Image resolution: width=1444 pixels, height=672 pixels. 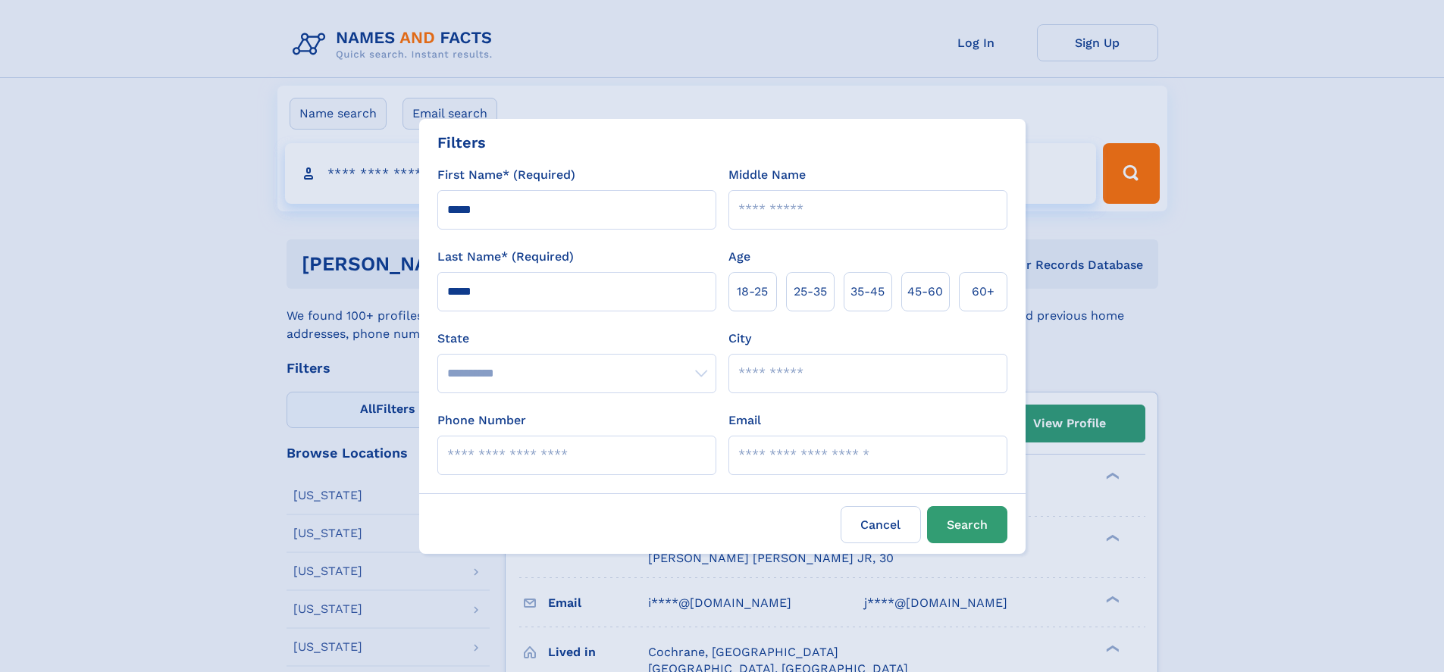 I want to click on div: Filters, so click(x=461, y=142).